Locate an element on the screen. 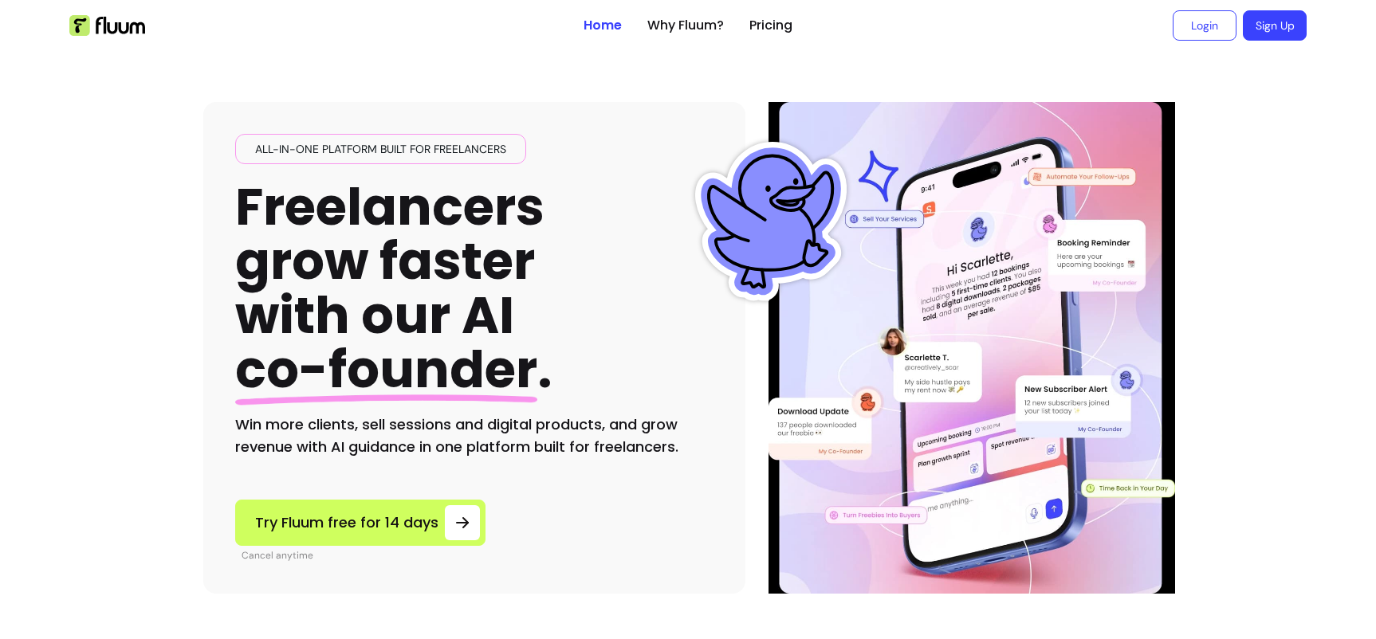  a: Why Fluum? is located at coordinates (686, 26).